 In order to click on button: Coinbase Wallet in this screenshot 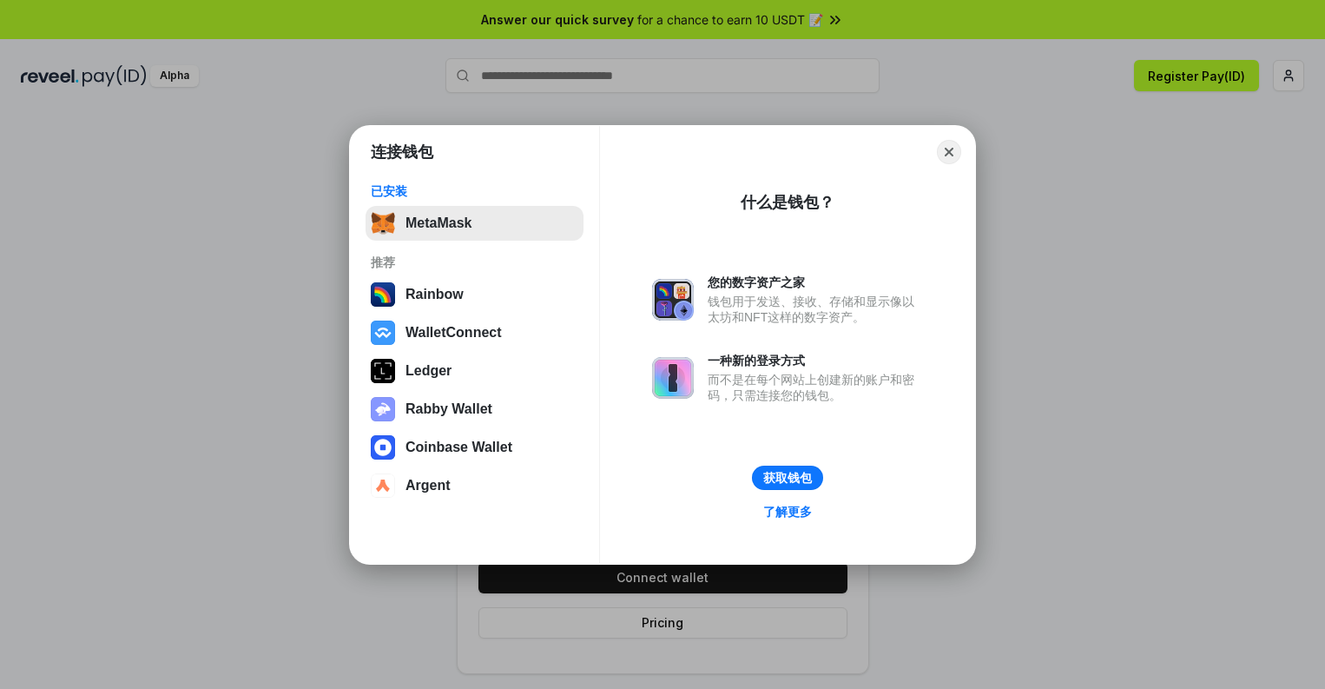, I will do `click(474, 447)`.